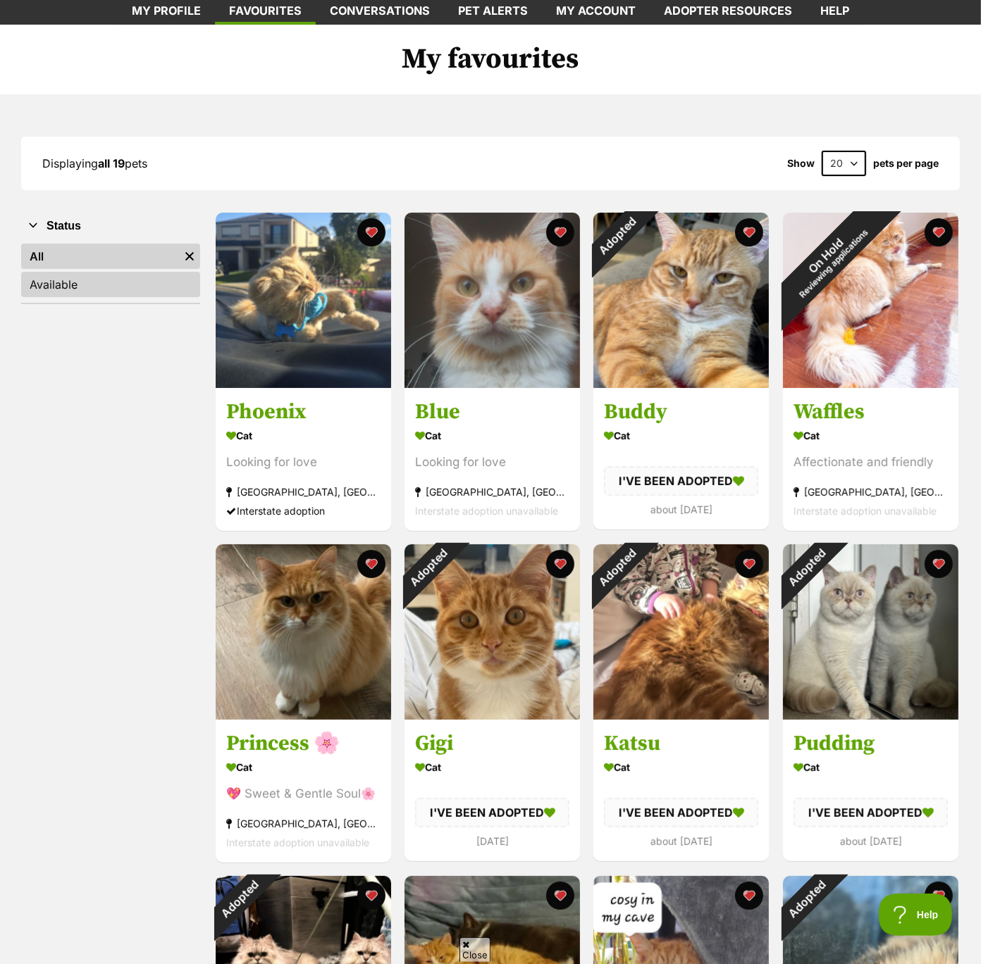 This screenshot has width=981, height=964. What do you see at coordinates (492, 744) in the screenshot?
I see `h3: Gigi` at bounding box center [492, 744].